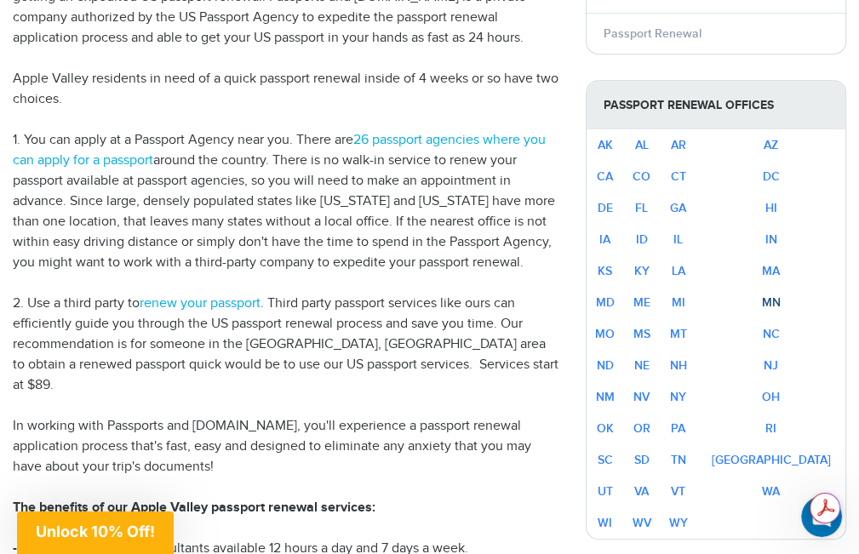  I want to click on a: AL, so click(642, 145).